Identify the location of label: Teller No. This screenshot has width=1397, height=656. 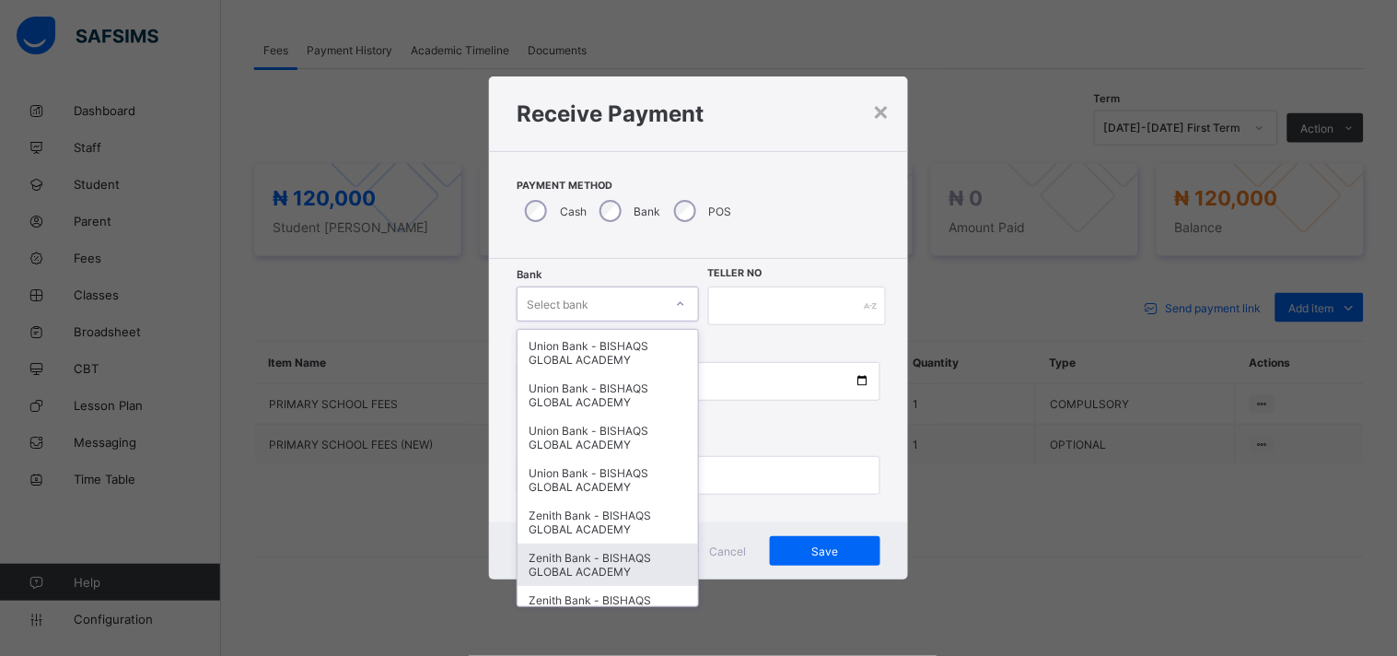
(735, 273).